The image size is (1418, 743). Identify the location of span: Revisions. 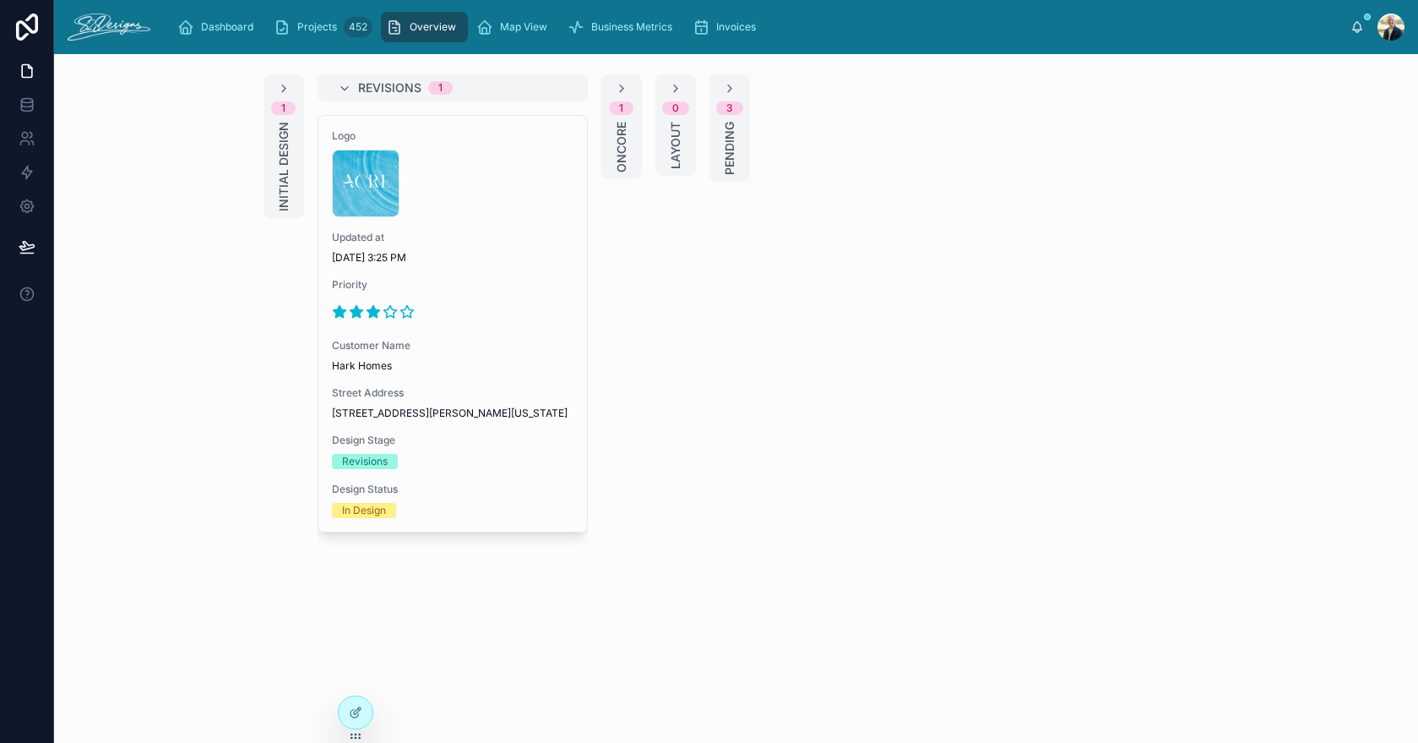
(389, 88).